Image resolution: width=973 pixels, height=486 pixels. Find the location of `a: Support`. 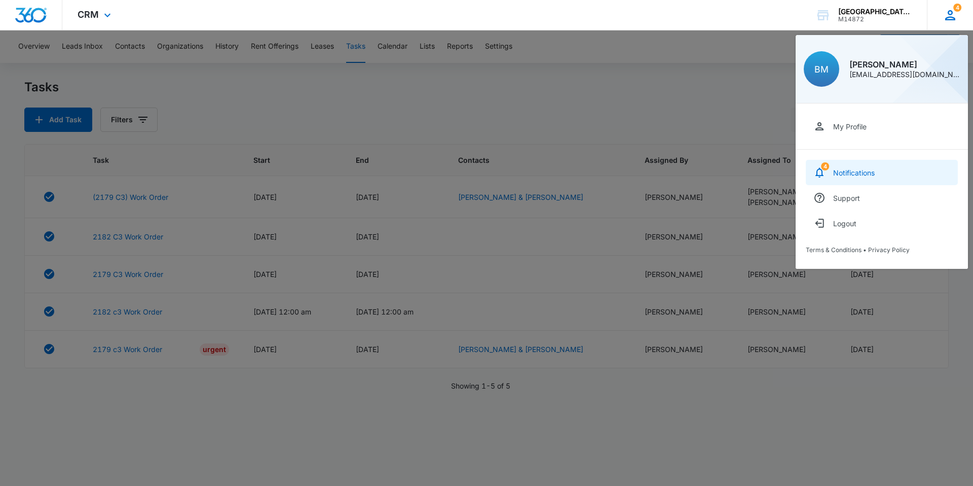

a: Support is located at coordinates (882, 198).